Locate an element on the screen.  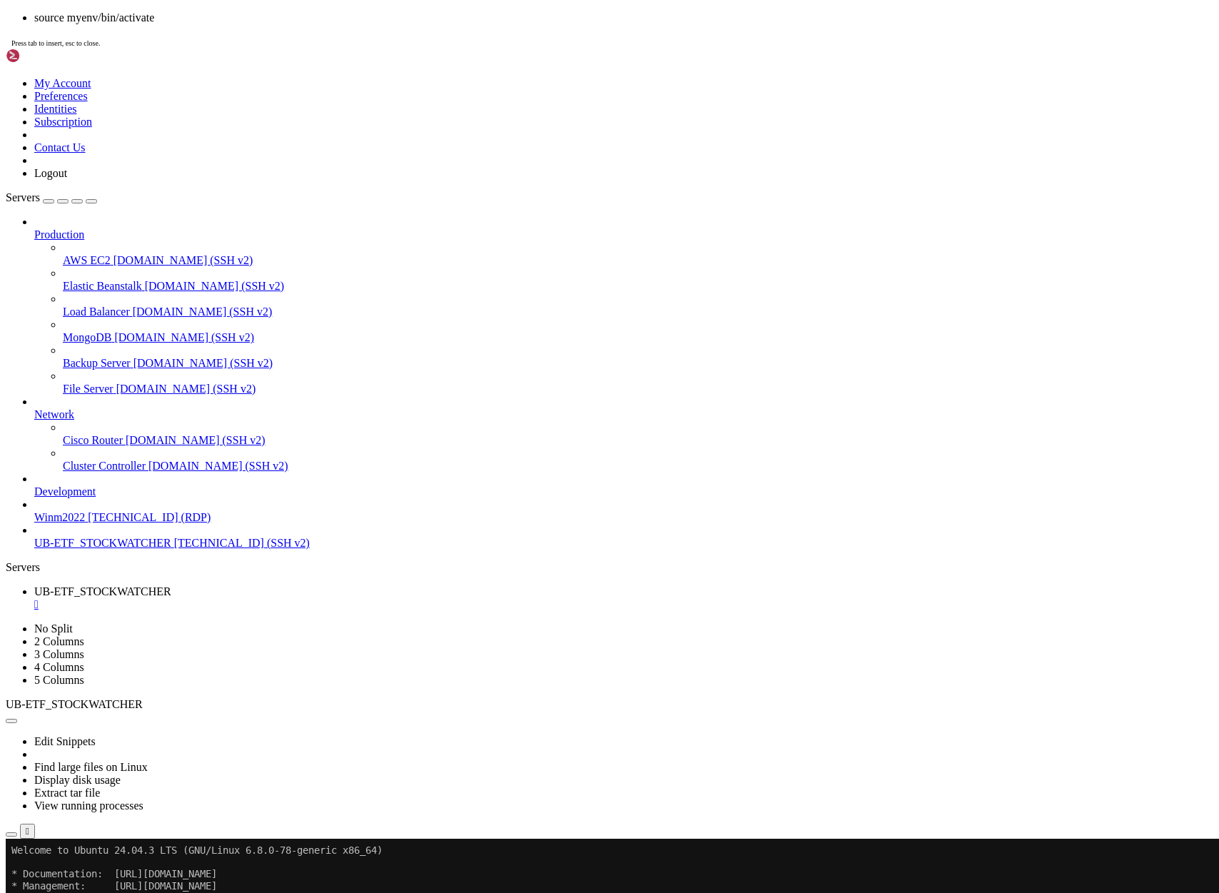
a: 3 Columns is located at coordinates (59, 654).